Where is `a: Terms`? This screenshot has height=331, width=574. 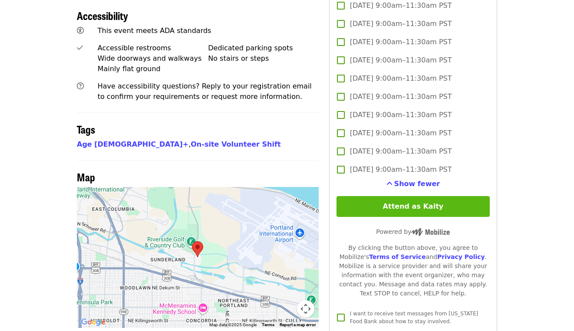 a: Terms is located at coordinates (268, 325).